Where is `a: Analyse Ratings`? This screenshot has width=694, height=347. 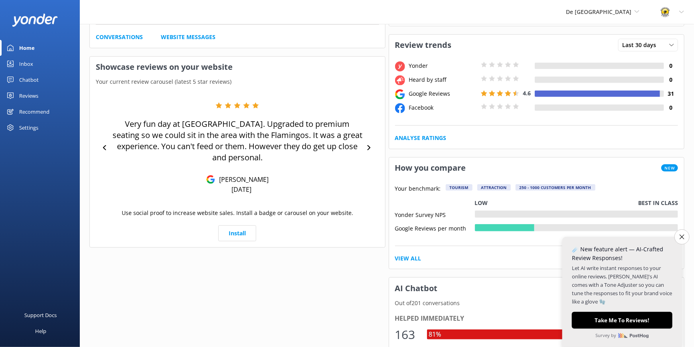
a: Analyse Ratings is located at coordinates (420, 138).